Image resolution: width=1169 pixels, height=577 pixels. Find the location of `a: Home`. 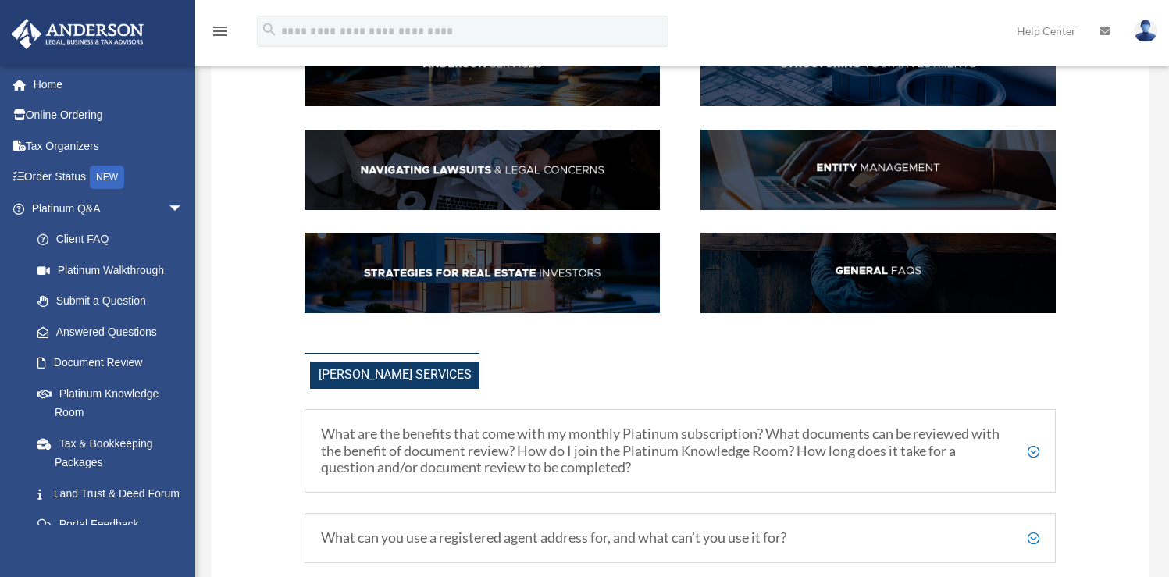

a: Home is located at coordinates (109, 84).